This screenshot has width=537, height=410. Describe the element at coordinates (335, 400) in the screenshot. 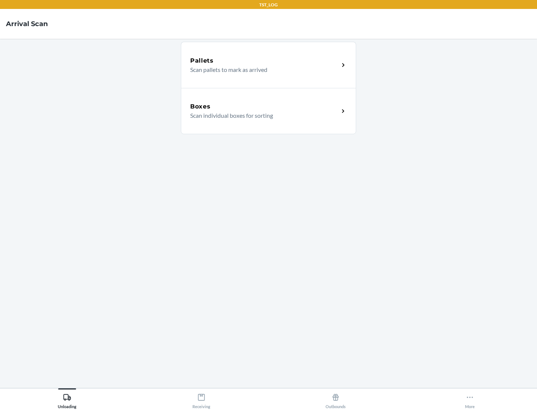

I see `div: Outbounds` at that location.